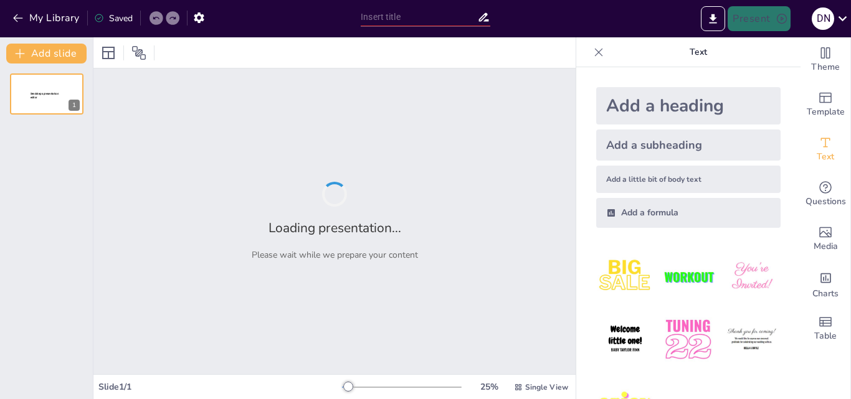 This screenshot has height=399, width=851. What do you see at coordinates (751, 277) in the screenshot?
I see `img: 3.jpeg` at bounding box center [751, 277].